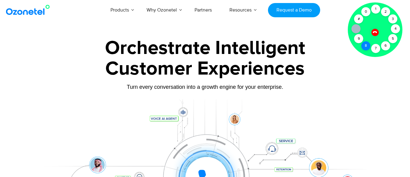 This screenshot has width=410, height=177. What do you see at coordinates (393, 19) in the screenshot?
I see `div: 3` at bounding box center [393, 19].